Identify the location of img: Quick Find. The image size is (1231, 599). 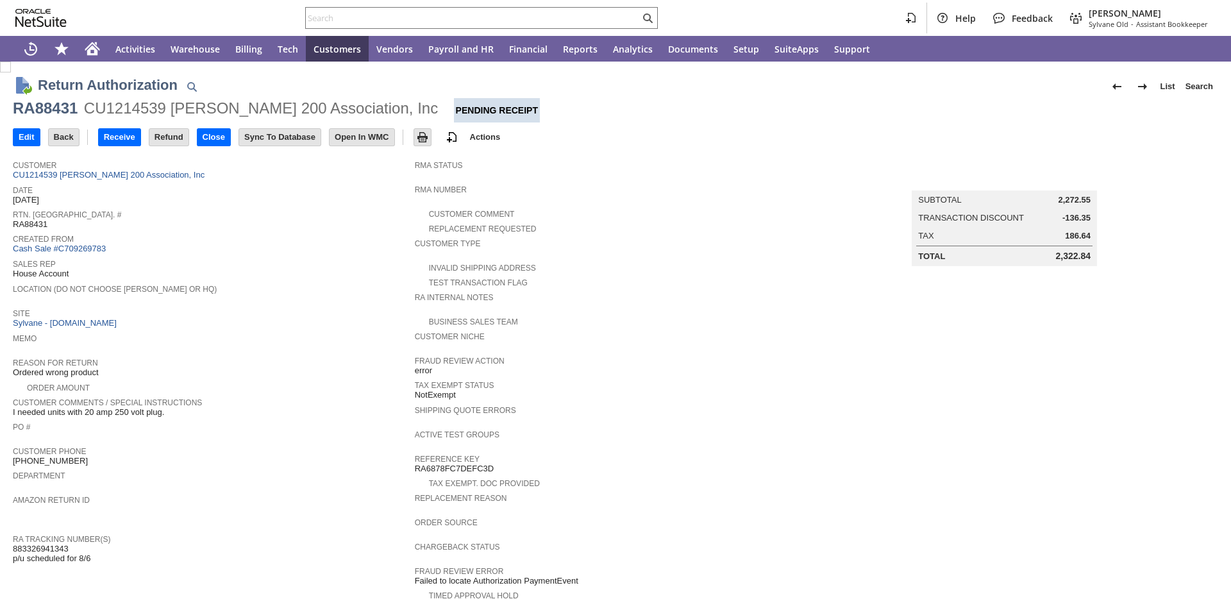
(192, 87).